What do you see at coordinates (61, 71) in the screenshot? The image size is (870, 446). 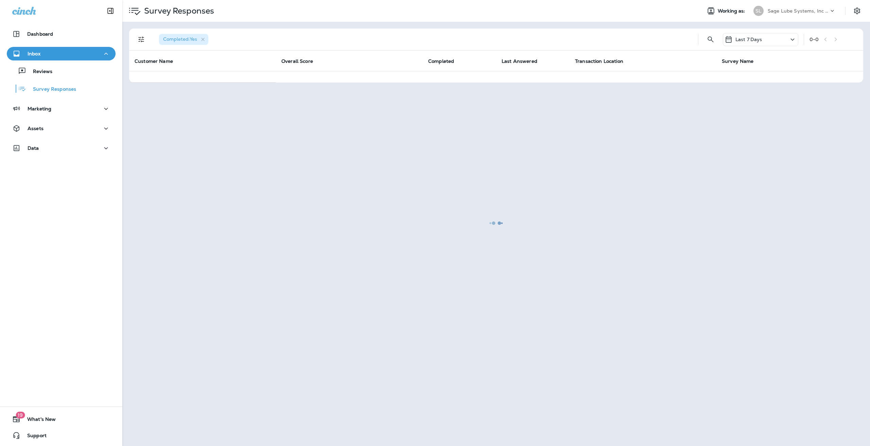 I see `button: Reviews` at bounding box center [61, 71].